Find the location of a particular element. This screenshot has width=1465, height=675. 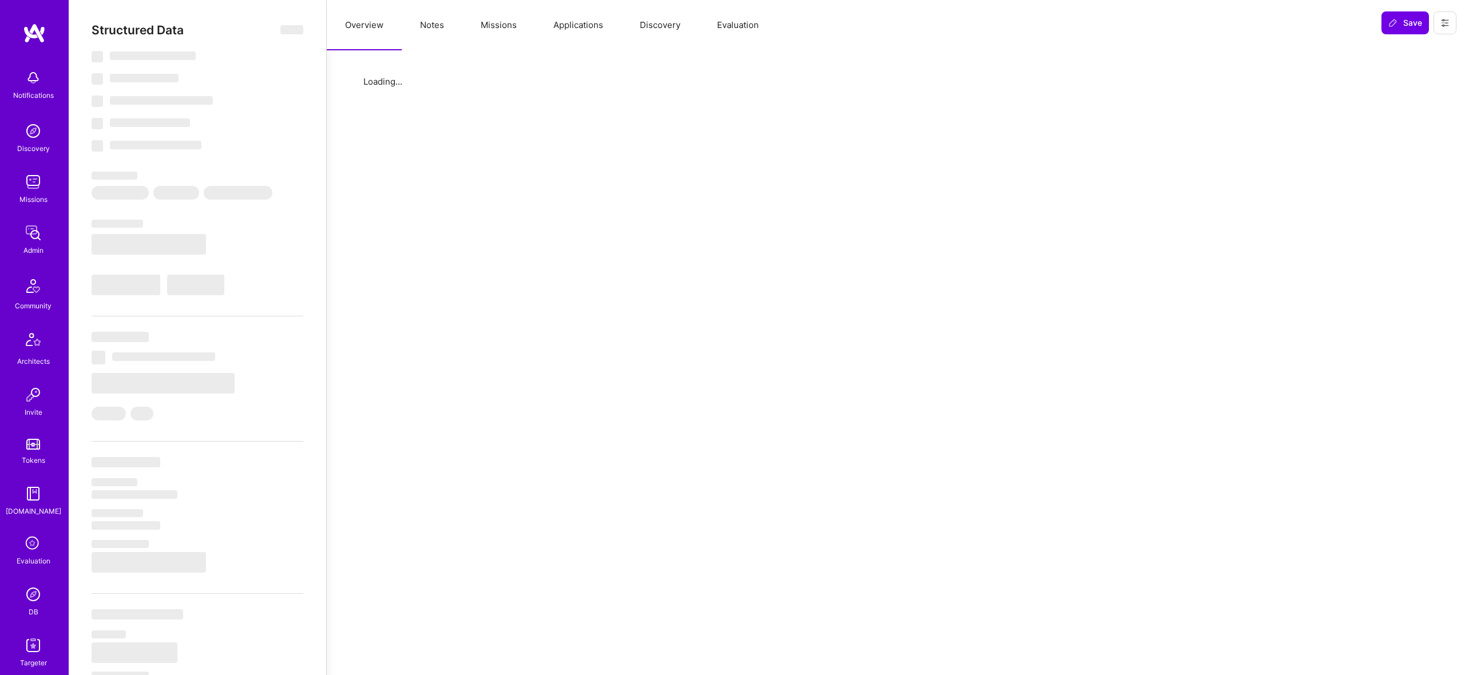

div: Discovery is located at coordinates (33, 148).